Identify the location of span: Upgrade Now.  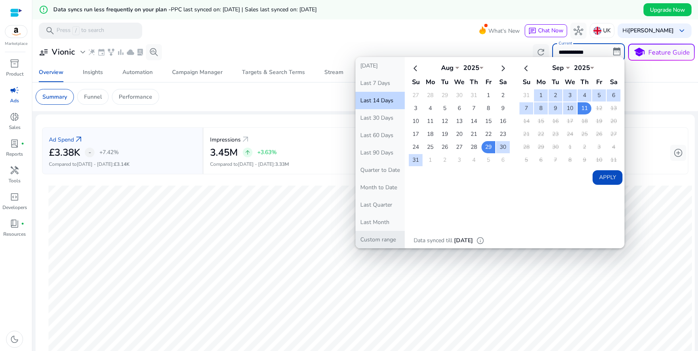
(667, 10).